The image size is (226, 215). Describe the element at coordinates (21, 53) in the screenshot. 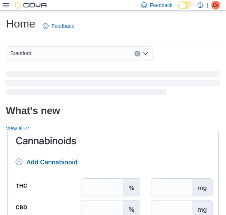

I see `span: Brantford` at that location.